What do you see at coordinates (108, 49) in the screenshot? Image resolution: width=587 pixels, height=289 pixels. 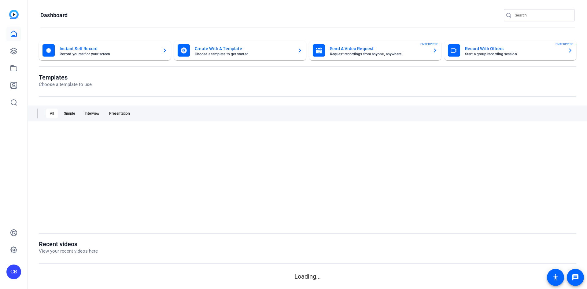 I see `mat-card-title: Instant Self Record` at bounding box center [108, 49].